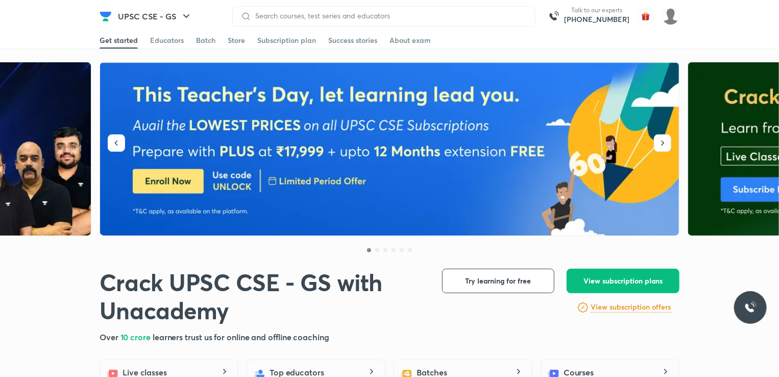 This screenshot has height=377, width=779. I want to click on div: About exam, so click(410, 40).